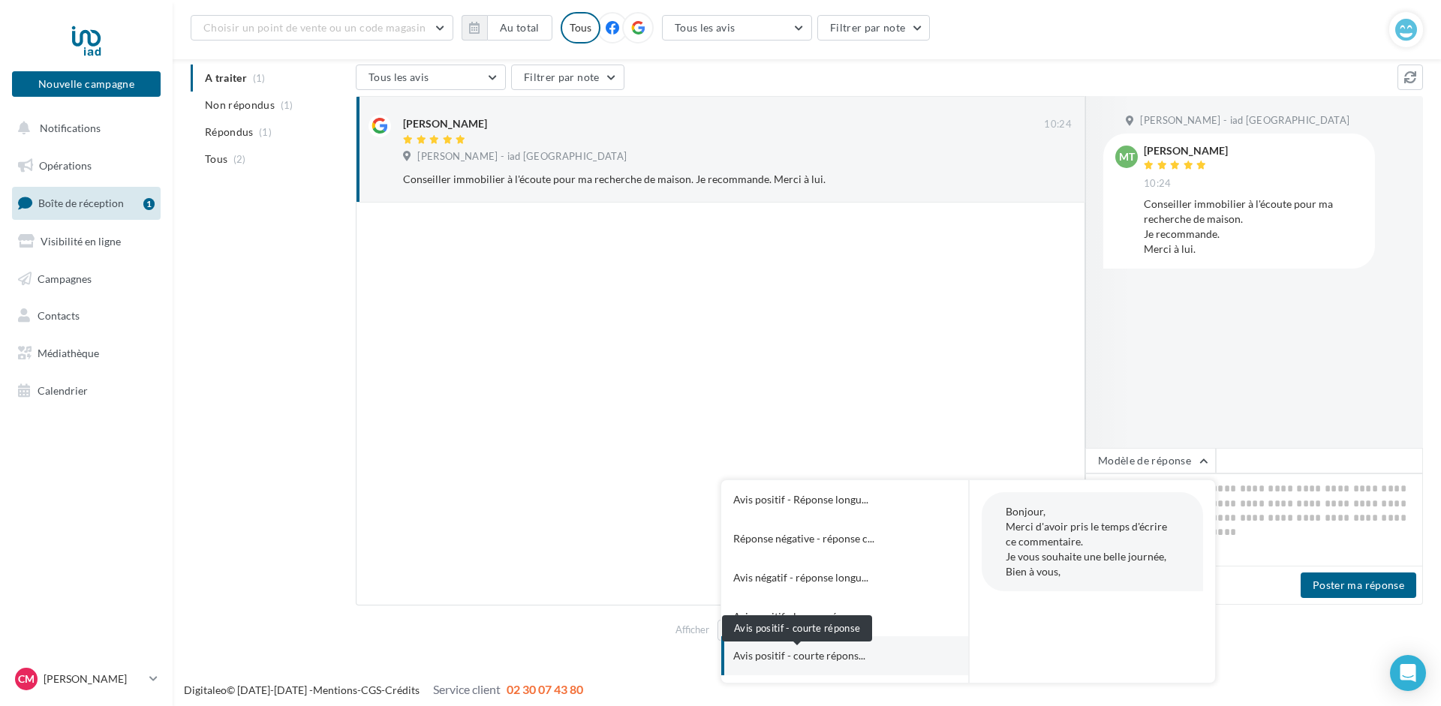  What do you see at coordinates (86, 316) in the screenshot?
I see `a: Contacts` at bounding box center [86, 316].